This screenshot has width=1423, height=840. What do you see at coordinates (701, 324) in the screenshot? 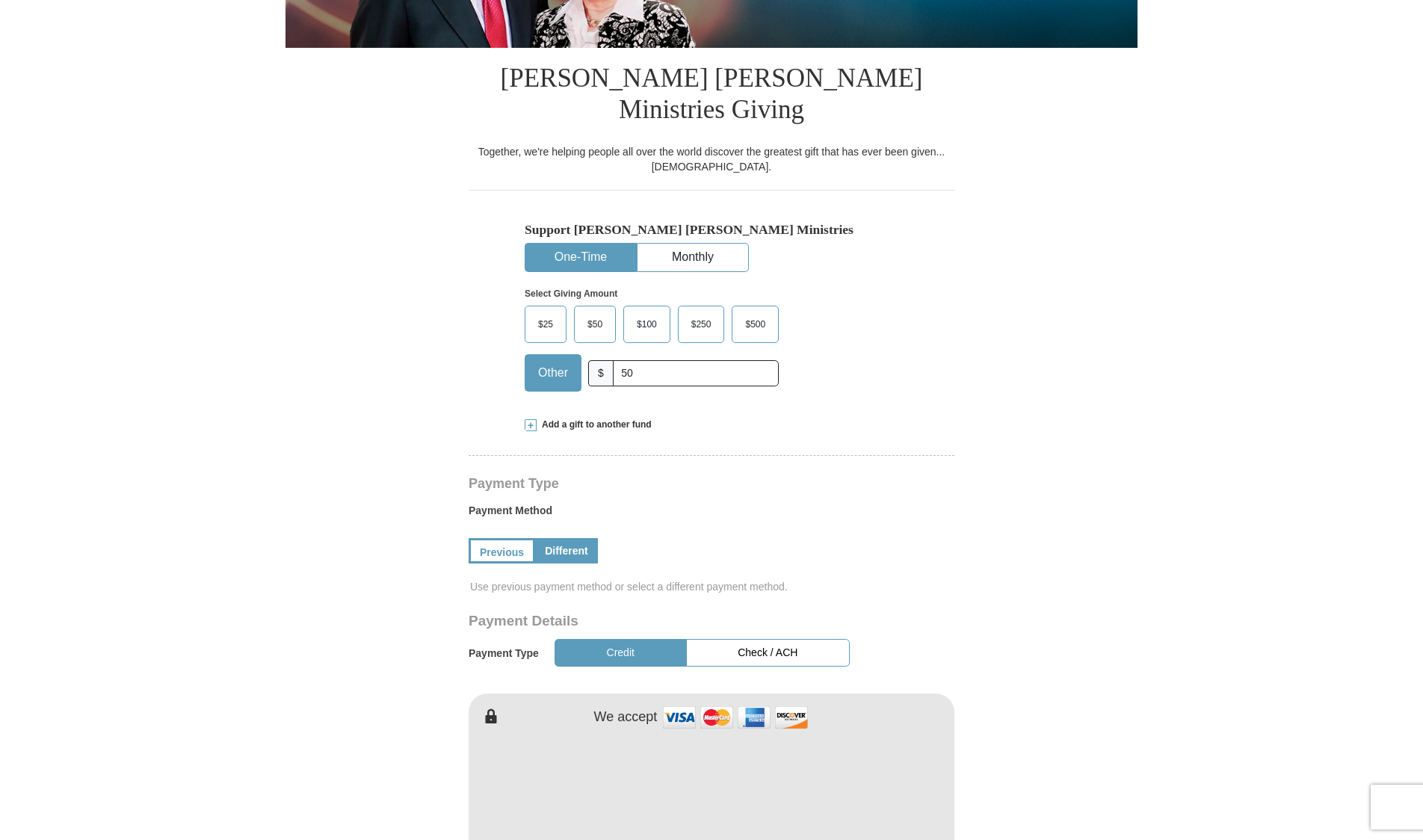
I see `span: $250` at bounding box center [701, 324].